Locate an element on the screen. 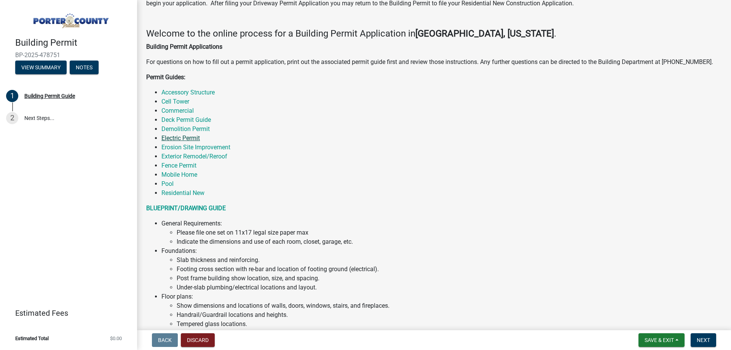 Image resolution: width=731 pixels, height=350 pixels. li: Footing cross section with re-bar and location of footing ground (electrical). is located at coordinates (450, 269).